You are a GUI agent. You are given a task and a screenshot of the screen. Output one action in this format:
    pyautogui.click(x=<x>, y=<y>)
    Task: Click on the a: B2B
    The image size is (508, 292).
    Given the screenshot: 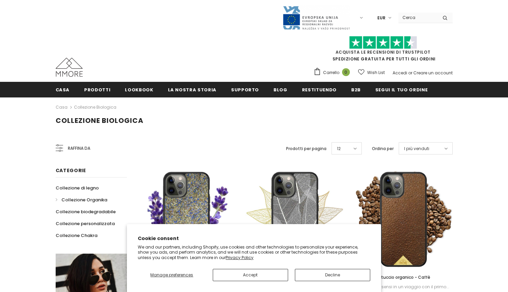 What is the action you would take?
    pyautogui.click(x=356, y=89)
    